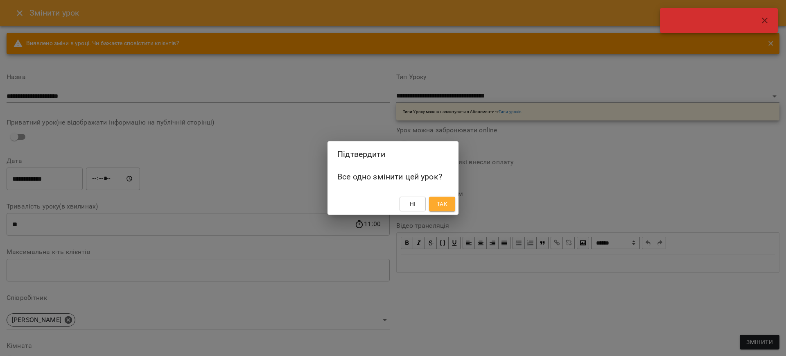 The height and width of the screenshot is (356, 786). What do you see at coordinates (393, 176) in the screenshot?
I see `h6: Все одно змінити цей урок?` at bounding box center [393, 176].